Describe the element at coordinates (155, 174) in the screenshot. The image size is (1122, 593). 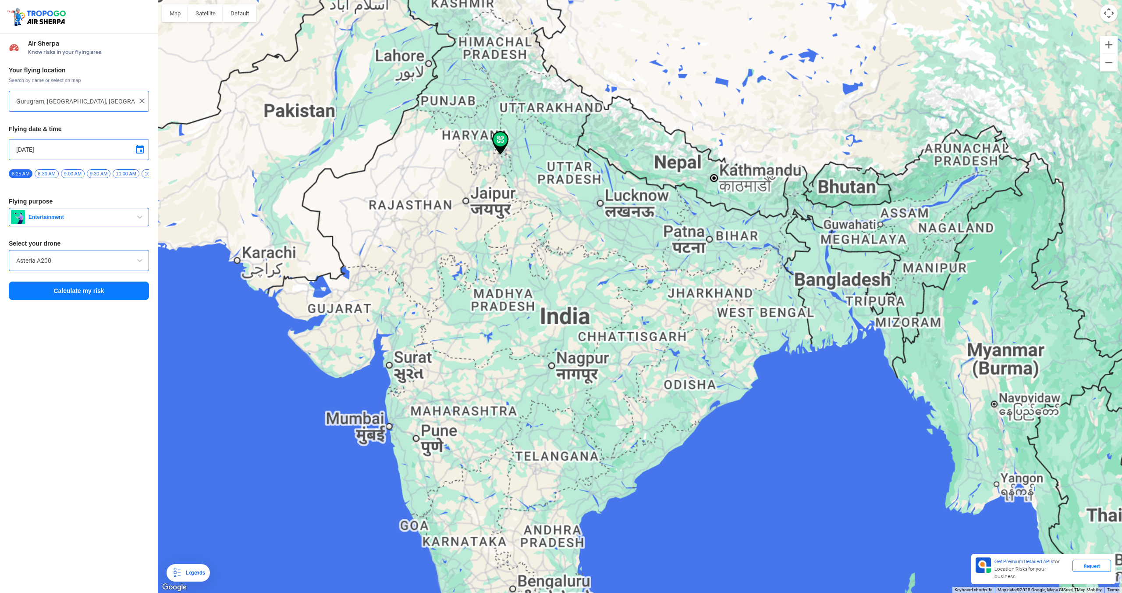
I see `span: 10:30 AM` at that location.